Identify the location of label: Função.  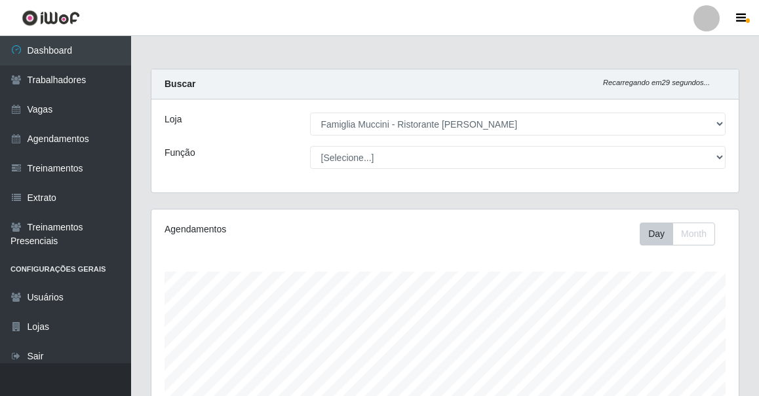
(180, 153).